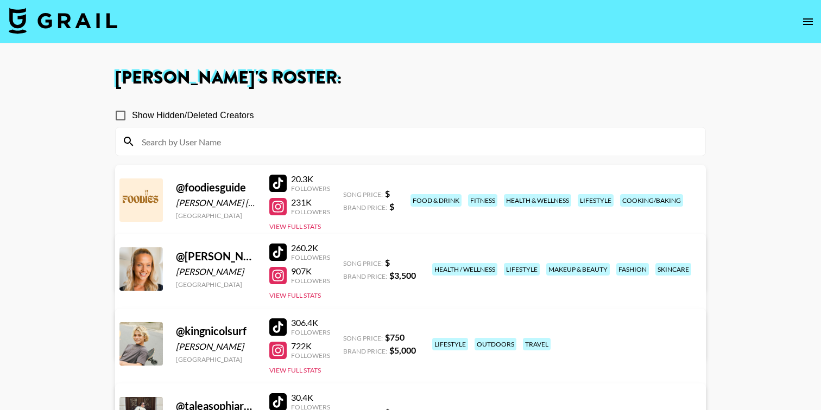 Image resolution: width=821 pixels, height=410 pixels. I want to click on strong: $ 5,000, so click(402, 350).